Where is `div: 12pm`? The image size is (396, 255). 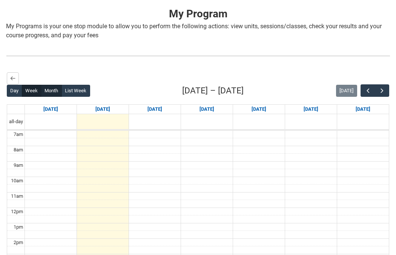
div: 12pm is located at coordinates (17, 212).